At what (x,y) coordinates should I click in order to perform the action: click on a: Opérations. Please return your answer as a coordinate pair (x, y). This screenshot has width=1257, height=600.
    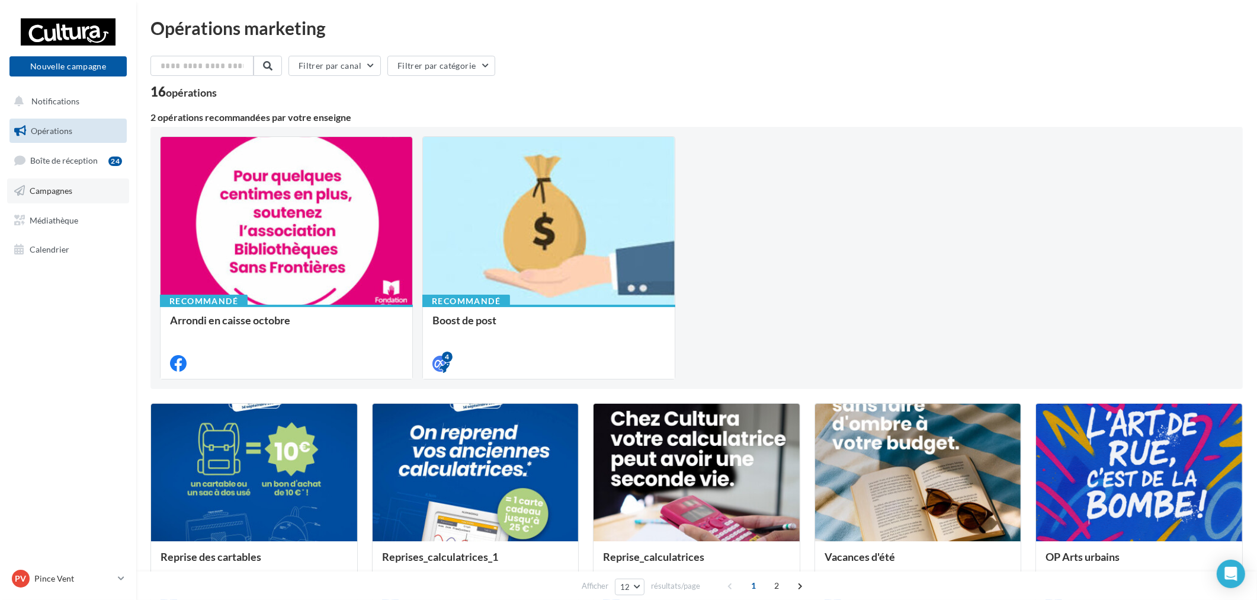
    Looking at the image, I should click on (68, 131).